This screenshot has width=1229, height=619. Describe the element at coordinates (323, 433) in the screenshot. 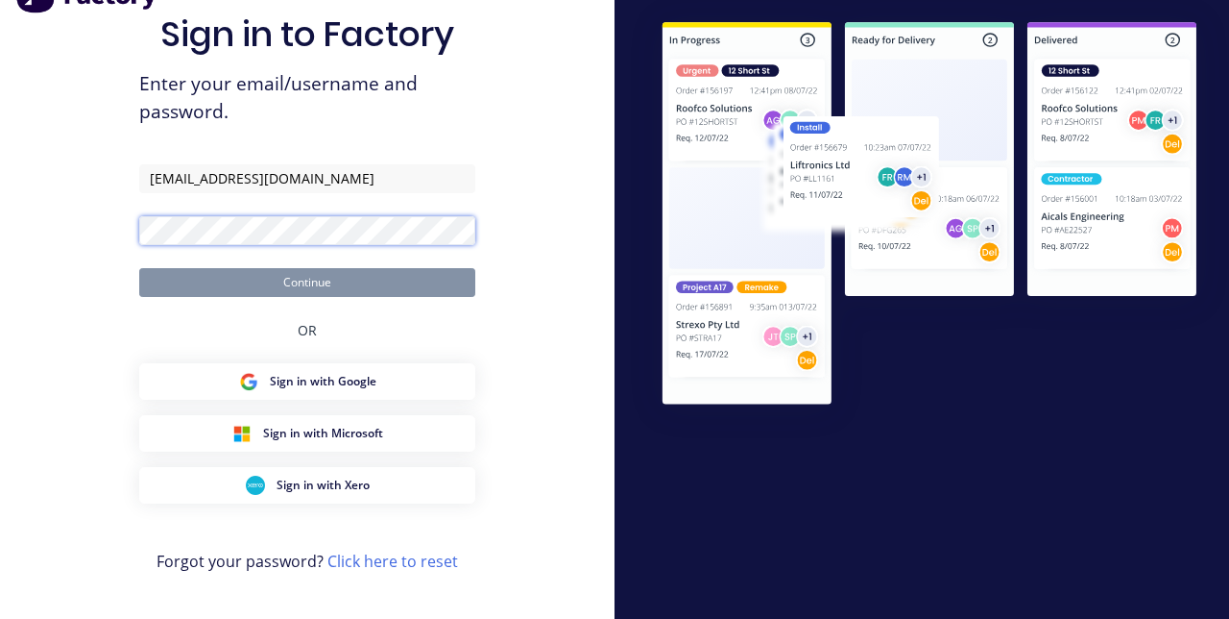

I see `span: Sign in with Microsoft` at that location.